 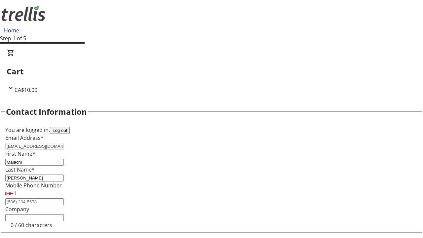 I want to click on tr-character-limit: 0 / 60 characters, so click(x=31, y=225).